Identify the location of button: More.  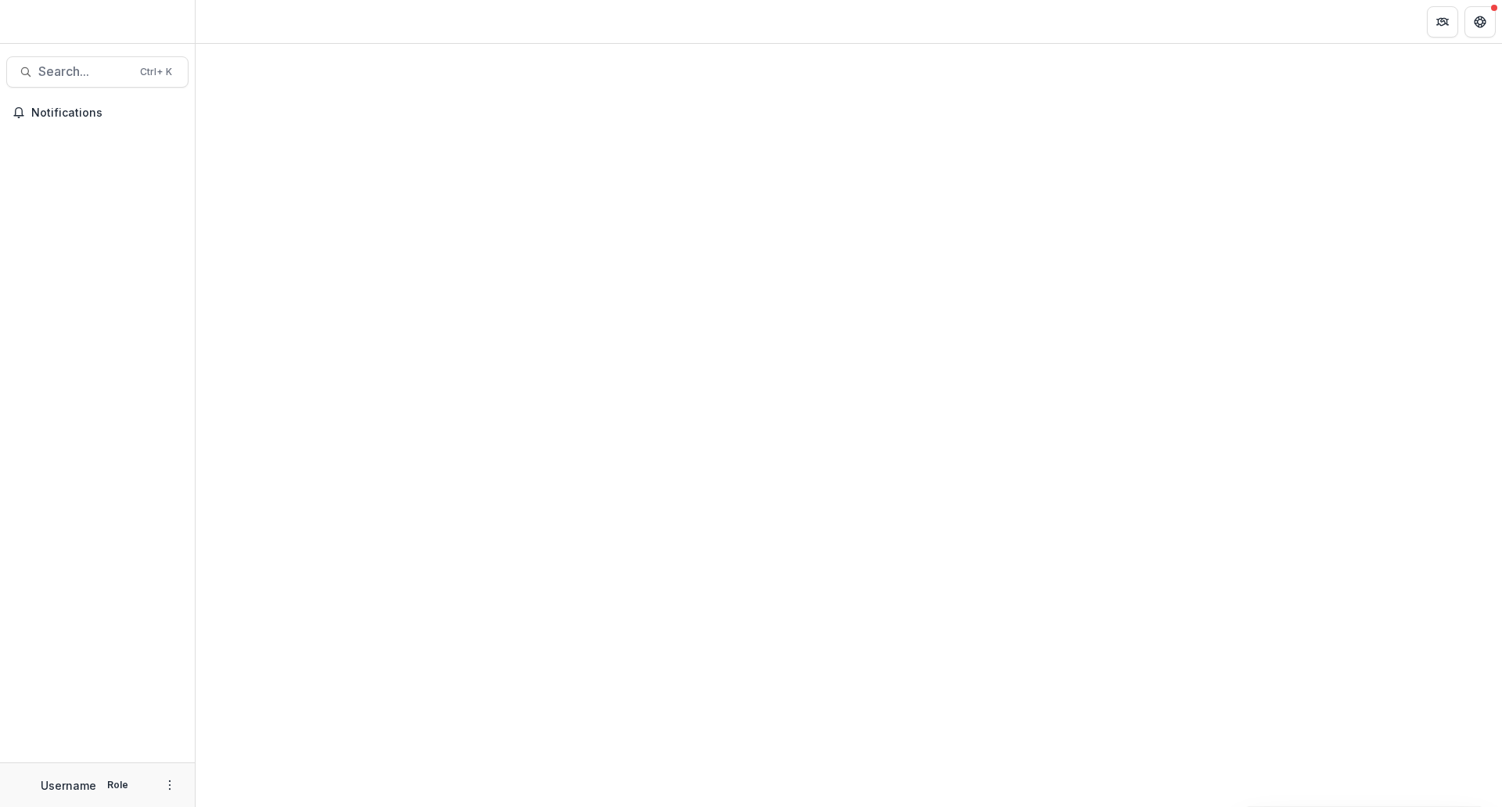
(170, 785).